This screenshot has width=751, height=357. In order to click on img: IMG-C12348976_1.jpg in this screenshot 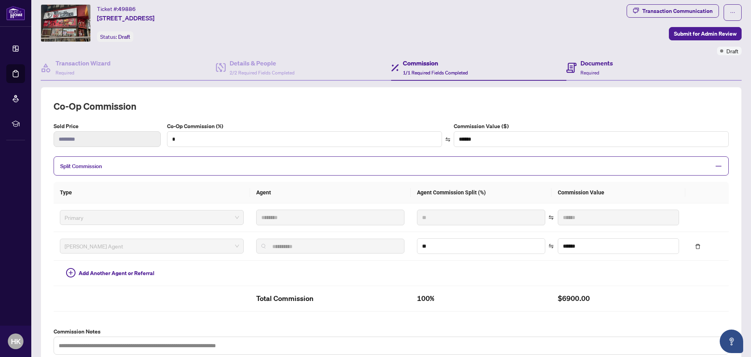, I will do `click(66, 23)`.